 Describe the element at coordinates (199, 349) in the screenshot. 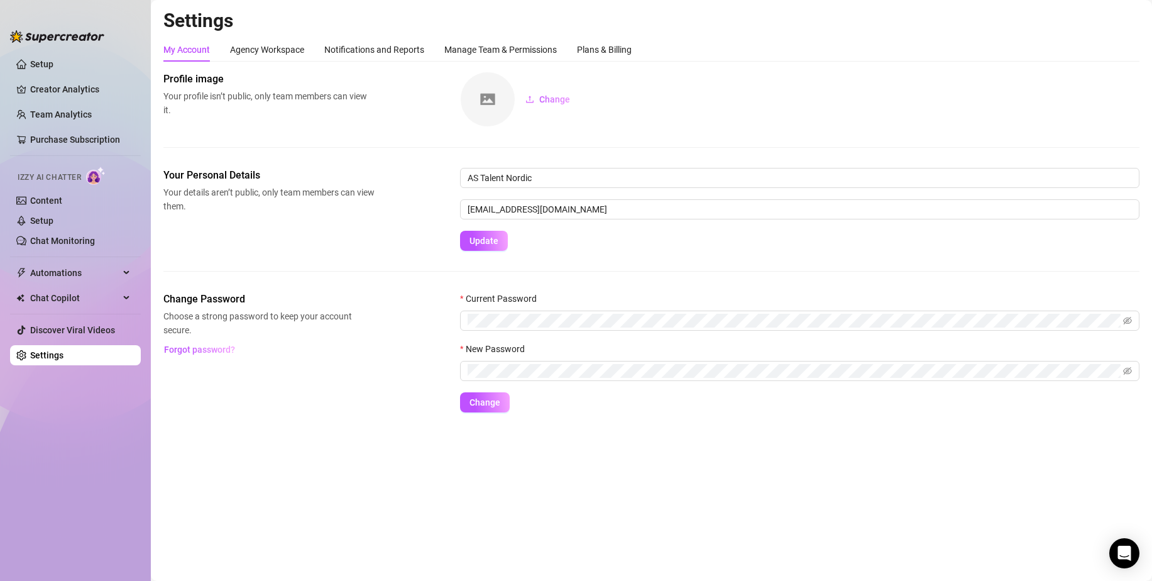

I see `span: Forgot password?` at that location.